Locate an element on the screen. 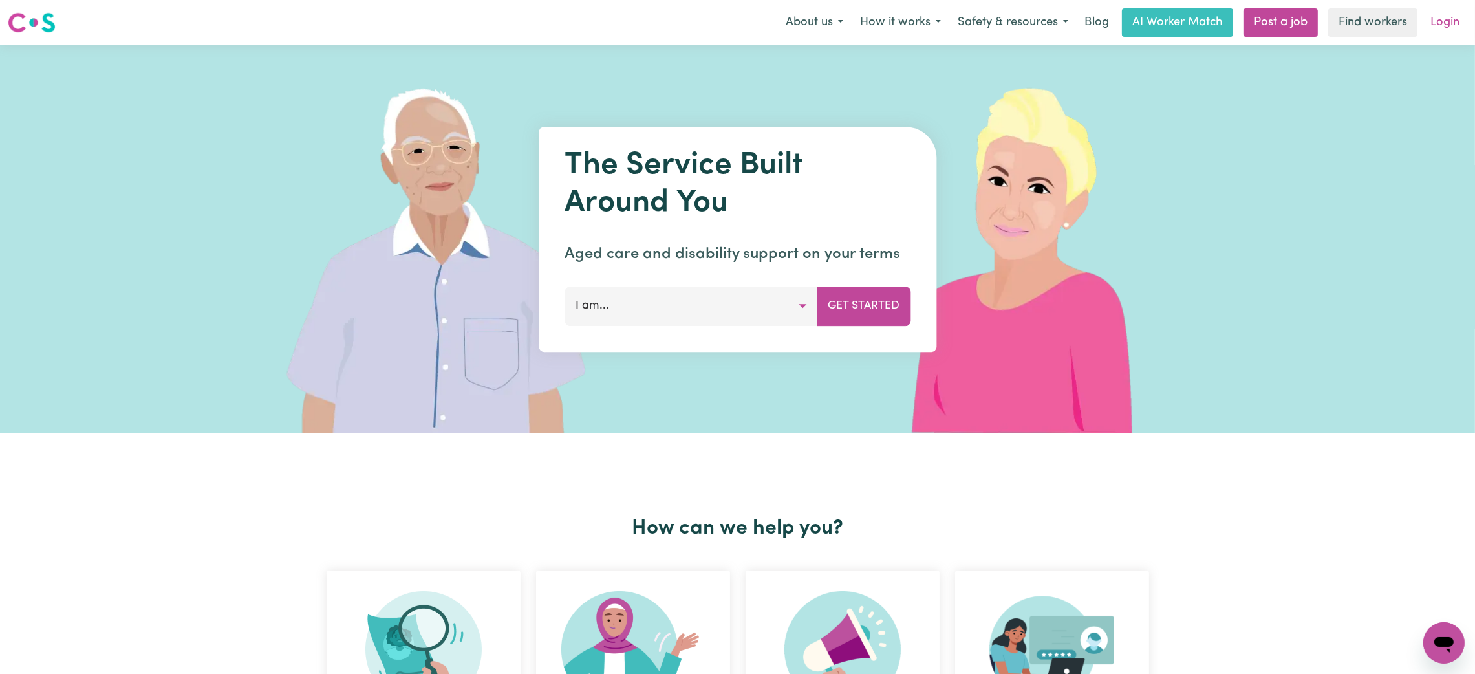 This screenshot has height=674, width=1475. p: Aged care and disability support on your terms is located at coordinates (737, 254).